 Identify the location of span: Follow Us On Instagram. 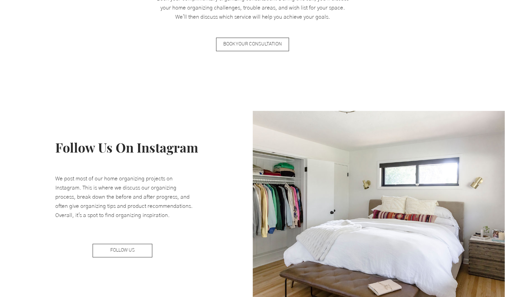
(127, 147).